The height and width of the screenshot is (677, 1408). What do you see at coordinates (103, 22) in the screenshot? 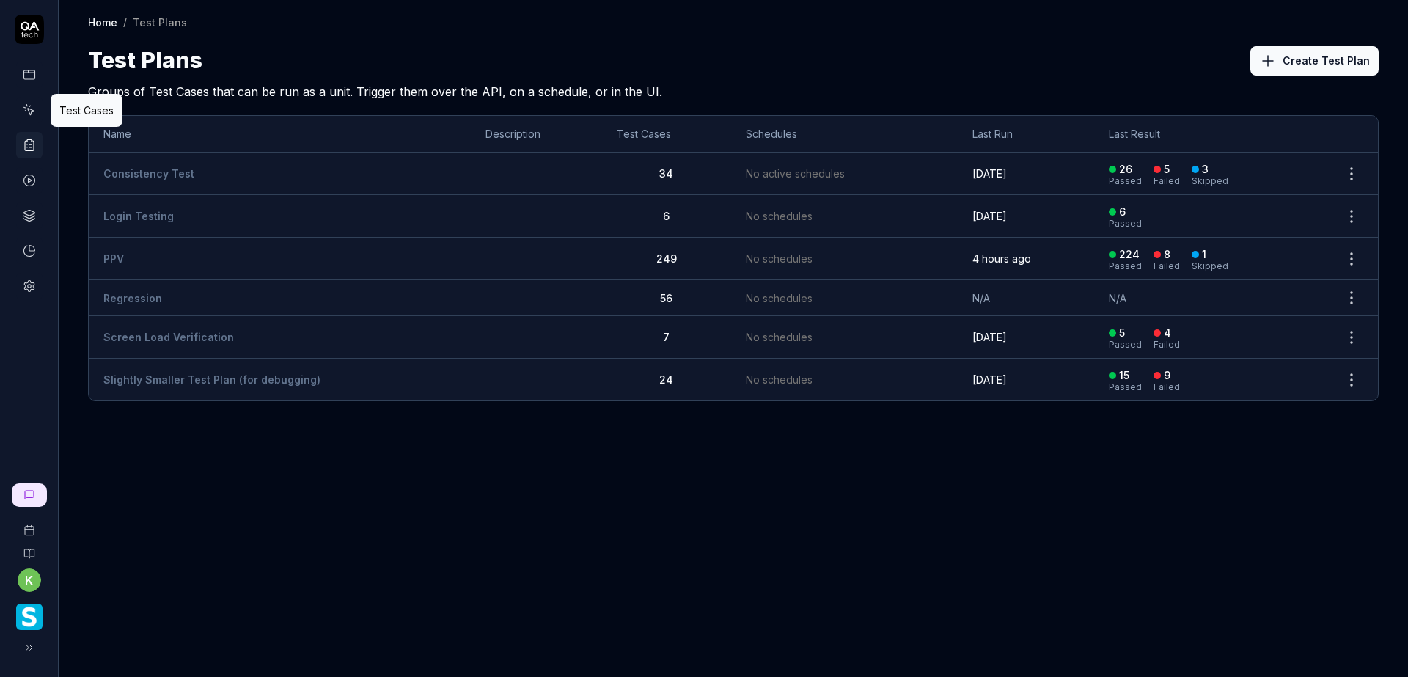
I see `a: Home` at bounding box center [103, 22].